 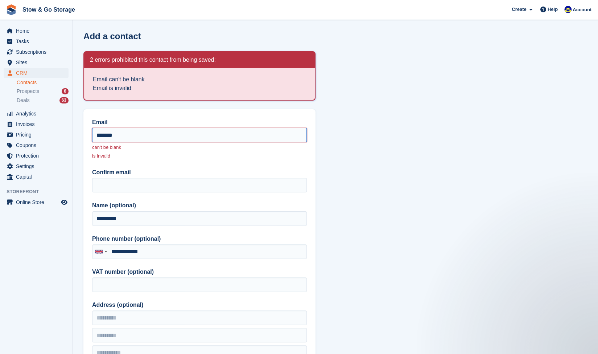 I want to click on a: Deals 63, so click(x=42, y=100).